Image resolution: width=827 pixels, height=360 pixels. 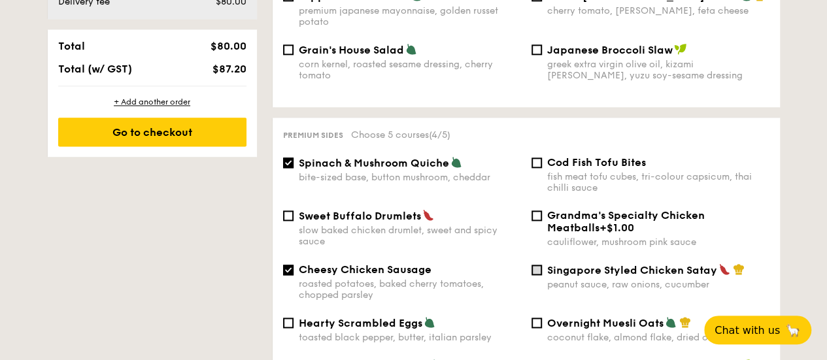 What do you see at coordinates (288, 50) in the screenshot?
I see `input: Grain's House Saladcorn kernel, roasted sesame dressing, cherry tomato` at bounding box center [288, 50].